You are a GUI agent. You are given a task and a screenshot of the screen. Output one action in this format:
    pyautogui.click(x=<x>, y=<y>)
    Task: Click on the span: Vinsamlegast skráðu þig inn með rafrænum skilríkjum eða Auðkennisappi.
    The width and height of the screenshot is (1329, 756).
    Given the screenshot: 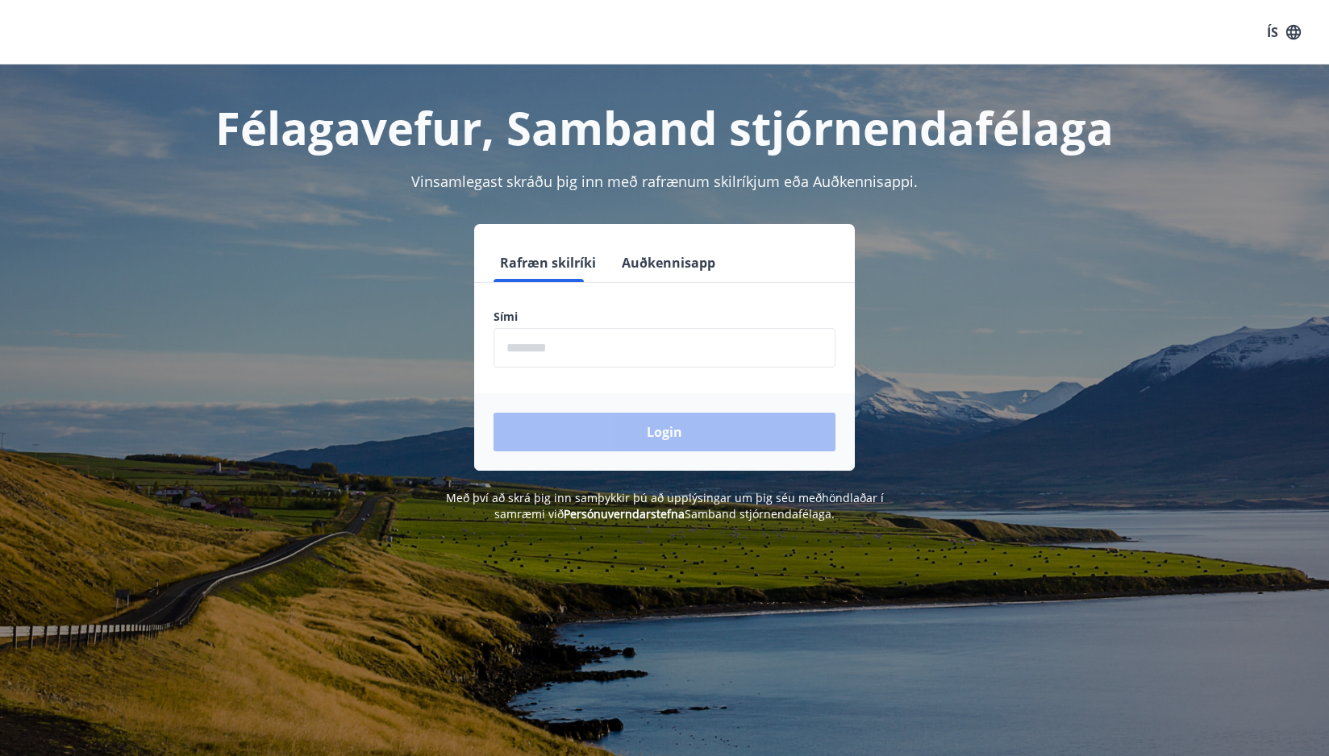 What is the action you would take?
    pyautogui.click(x=665, y=181)
    